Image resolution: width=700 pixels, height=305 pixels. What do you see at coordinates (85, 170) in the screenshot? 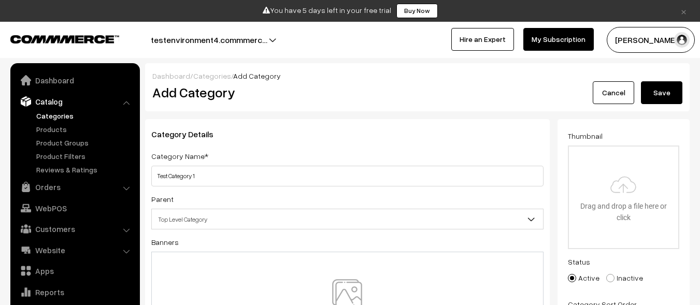
I see `a: Reviews & Ratings` at bounding box center [85, 170].